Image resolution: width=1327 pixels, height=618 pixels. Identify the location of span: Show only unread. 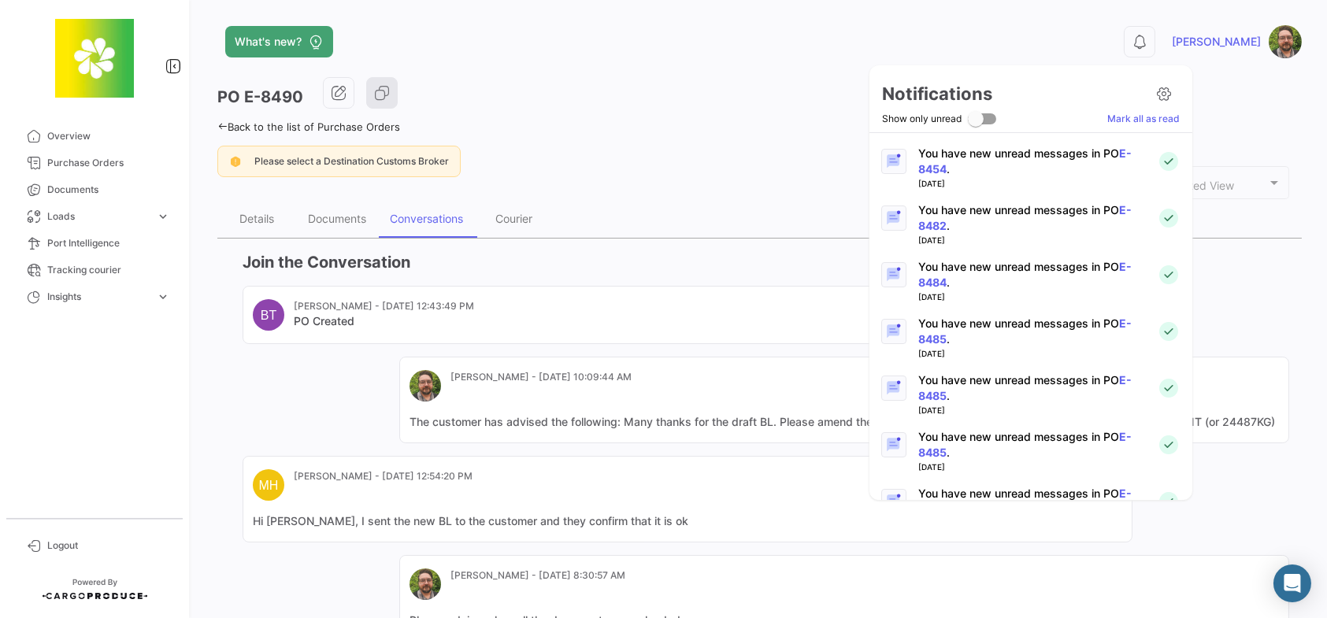
(922, 119).